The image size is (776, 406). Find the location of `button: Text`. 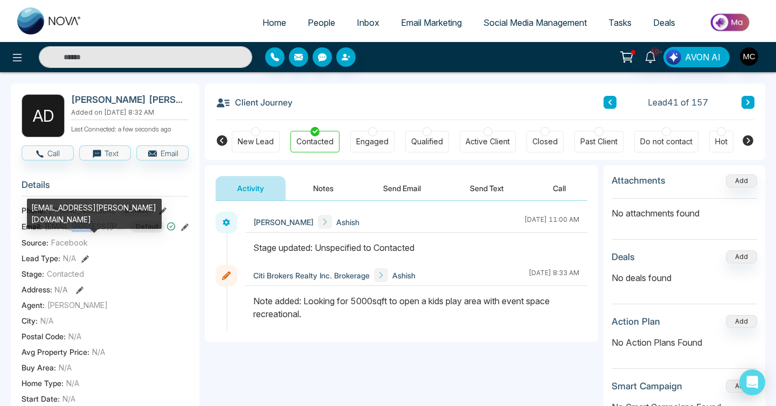

button: Text is located at coordinates (105, 153).